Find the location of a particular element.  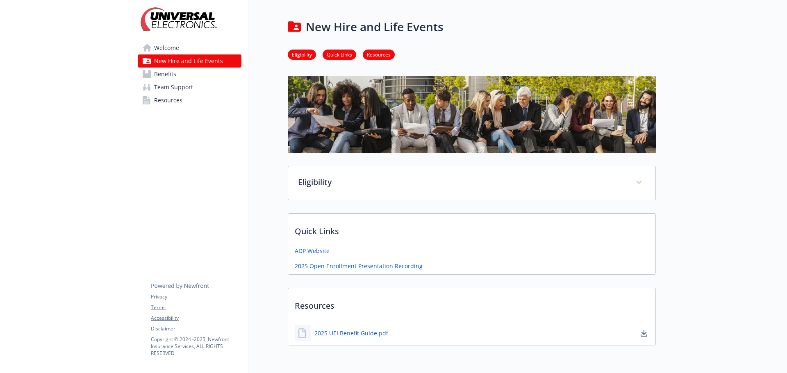

p: Eligibility is located at coordinates (462, 182).